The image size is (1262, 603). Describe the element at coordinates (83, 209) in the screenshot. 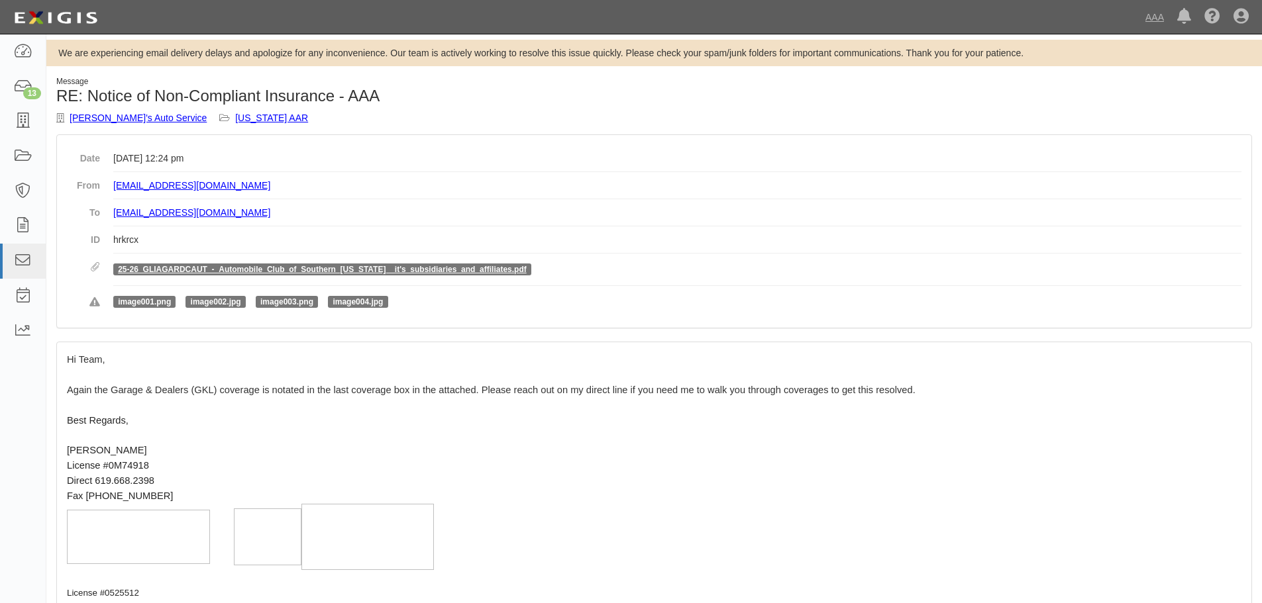

I see `dt: To` at that location.